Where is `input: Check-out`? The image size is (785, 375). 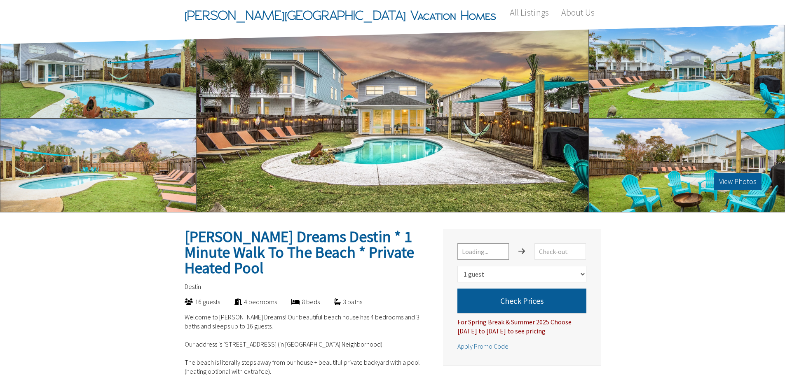 input: Check-out is located at coordinates (560, 252).